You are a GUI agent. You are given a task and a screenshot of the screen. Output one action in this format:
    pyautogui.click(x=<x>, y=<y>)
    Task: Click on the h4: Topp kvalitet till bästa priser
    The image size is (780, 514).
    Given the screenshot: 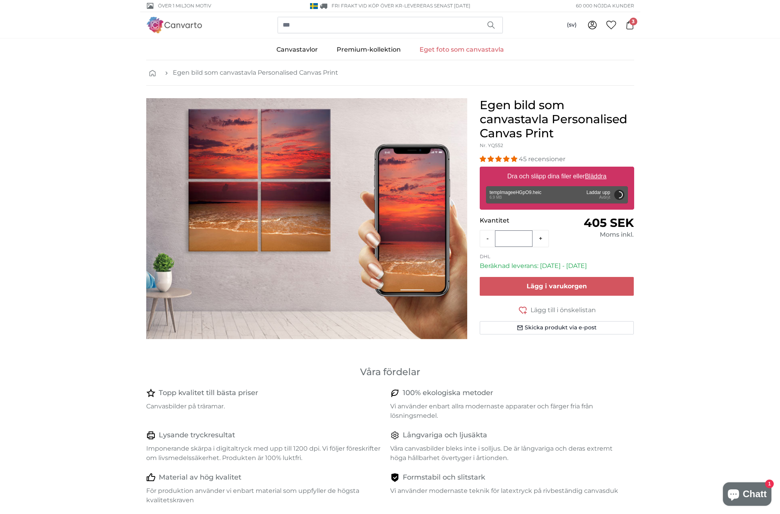 What is the action you would take?
    pyautogui.click(x=208, y=393)
    